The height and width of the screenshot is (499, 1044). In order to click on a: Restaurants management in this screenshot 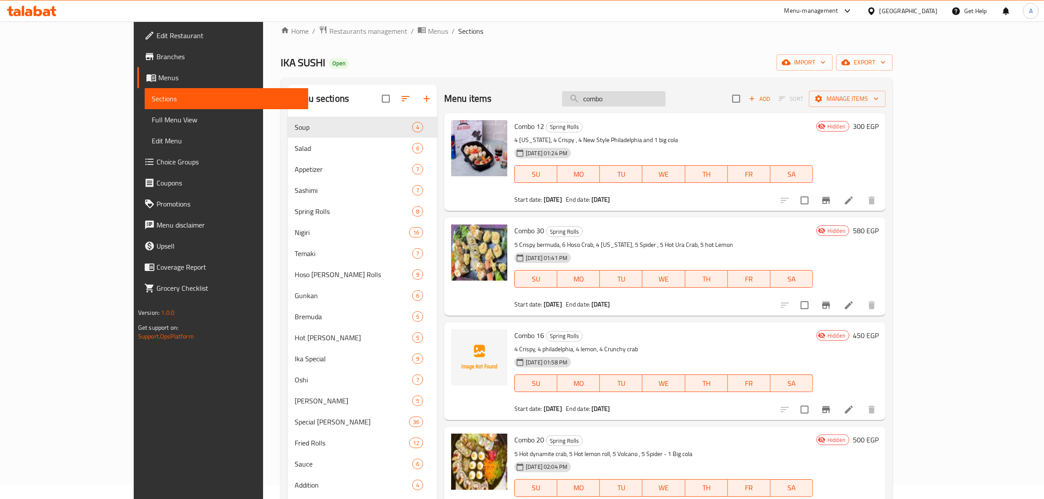, I will do `click(363, 31)`.